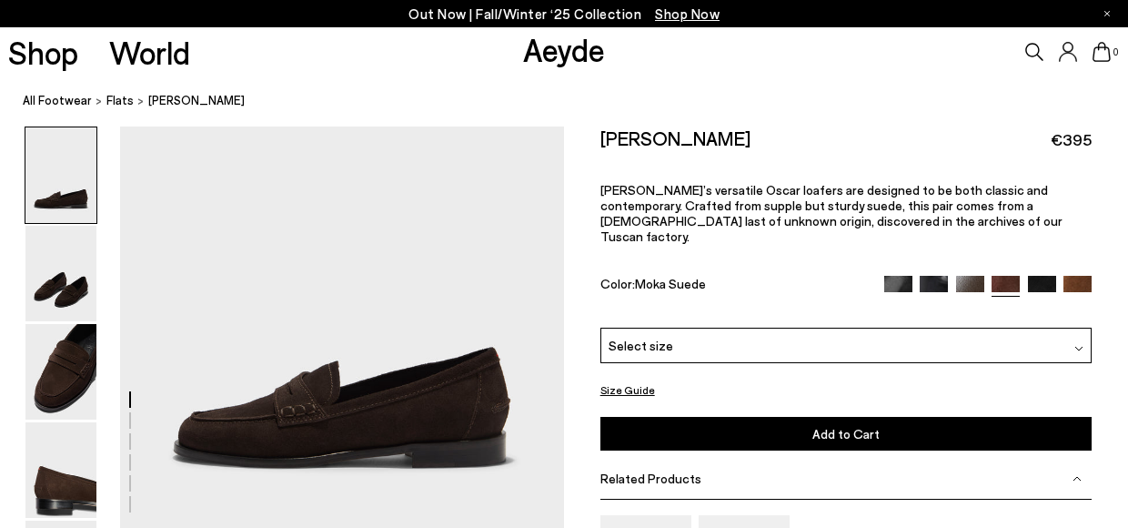  I want to click on span: Add to Cart, so click(846, 433).